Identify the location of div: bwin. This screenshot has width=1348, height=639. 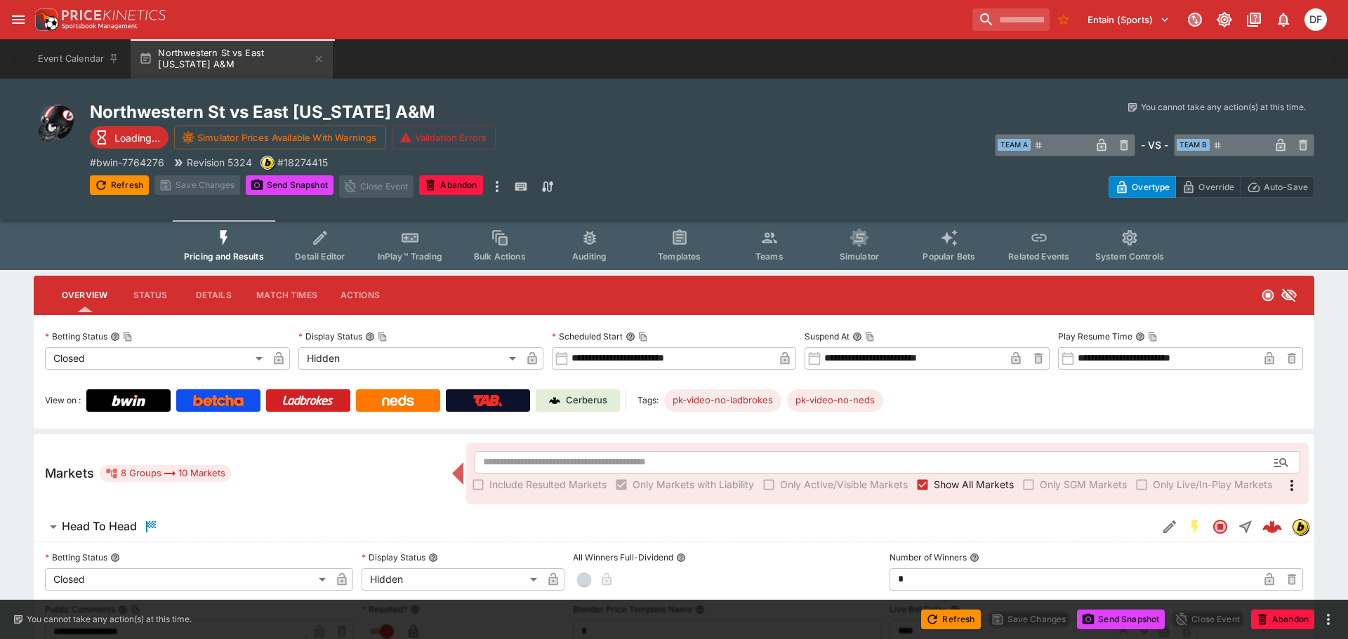
(267, 163).